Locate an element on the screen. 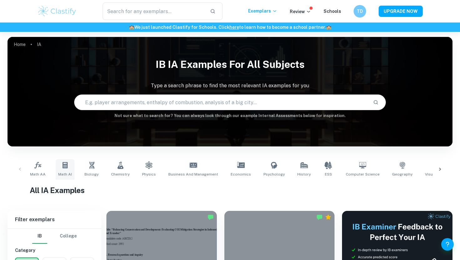  button: Search is located at coordinates (376, 102).